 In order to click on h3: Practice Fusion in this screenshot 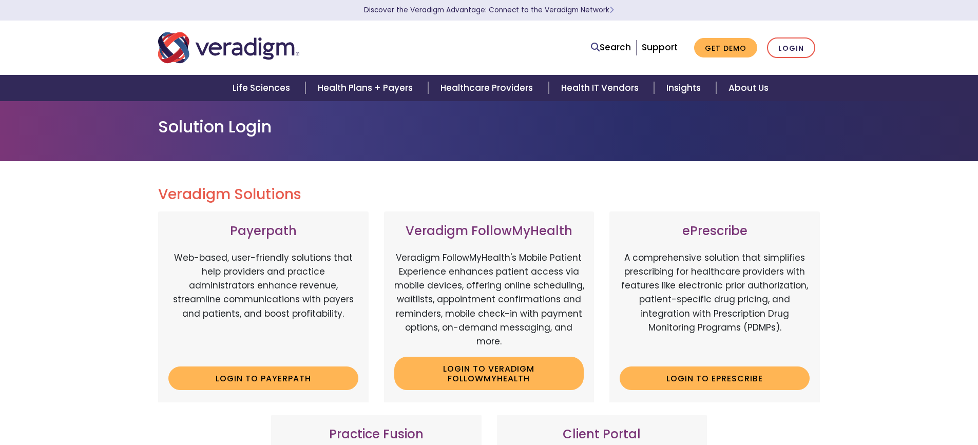, I will do `click(376, 435)`.